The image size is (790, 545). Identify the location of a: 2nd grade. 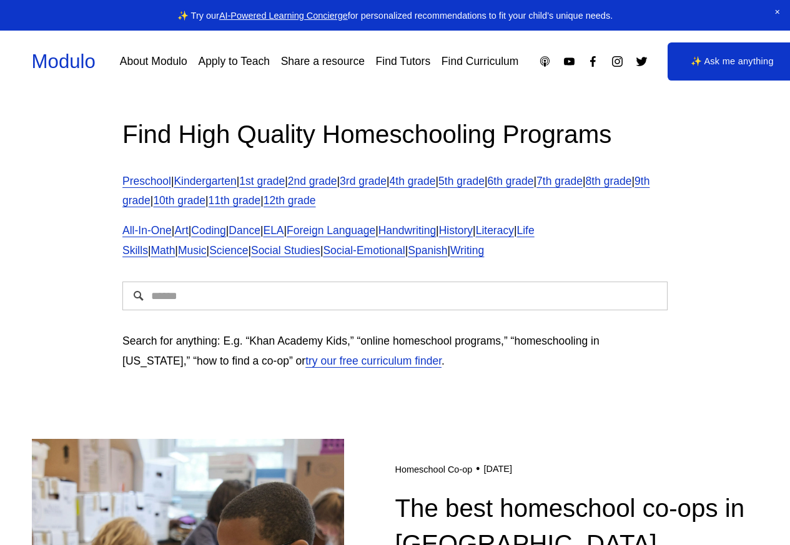
(312, 181).